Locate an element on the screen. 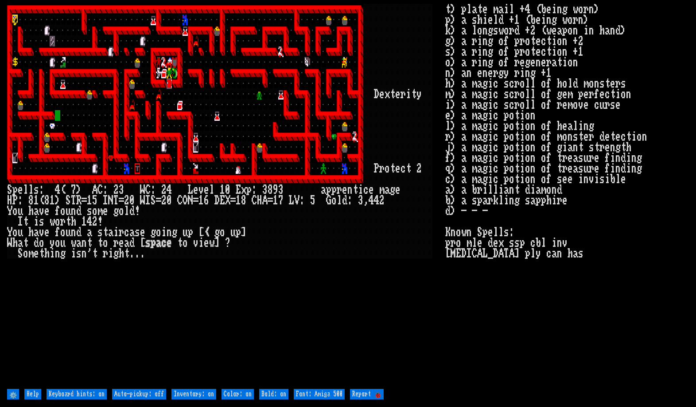 The image size is (696, 407). div: v is located at coordinates (42, 211).